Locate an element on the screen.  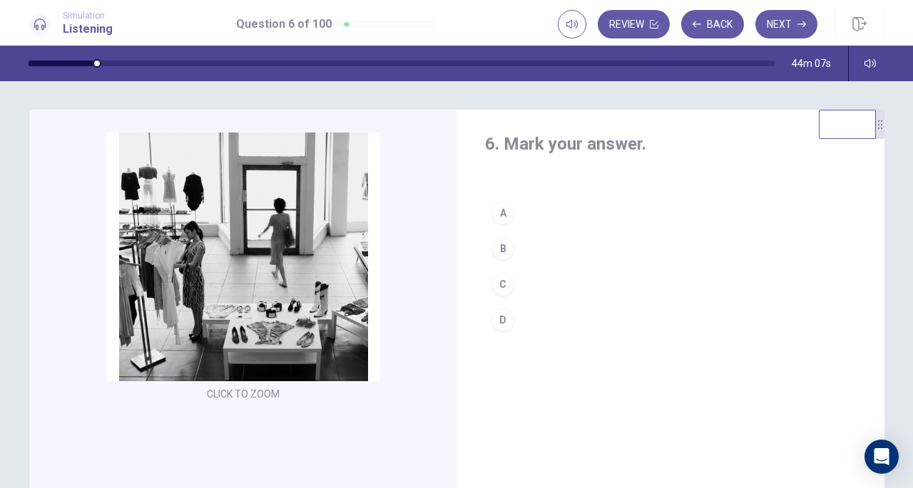
span: 44m 07s is located at coordinates (811, 63).